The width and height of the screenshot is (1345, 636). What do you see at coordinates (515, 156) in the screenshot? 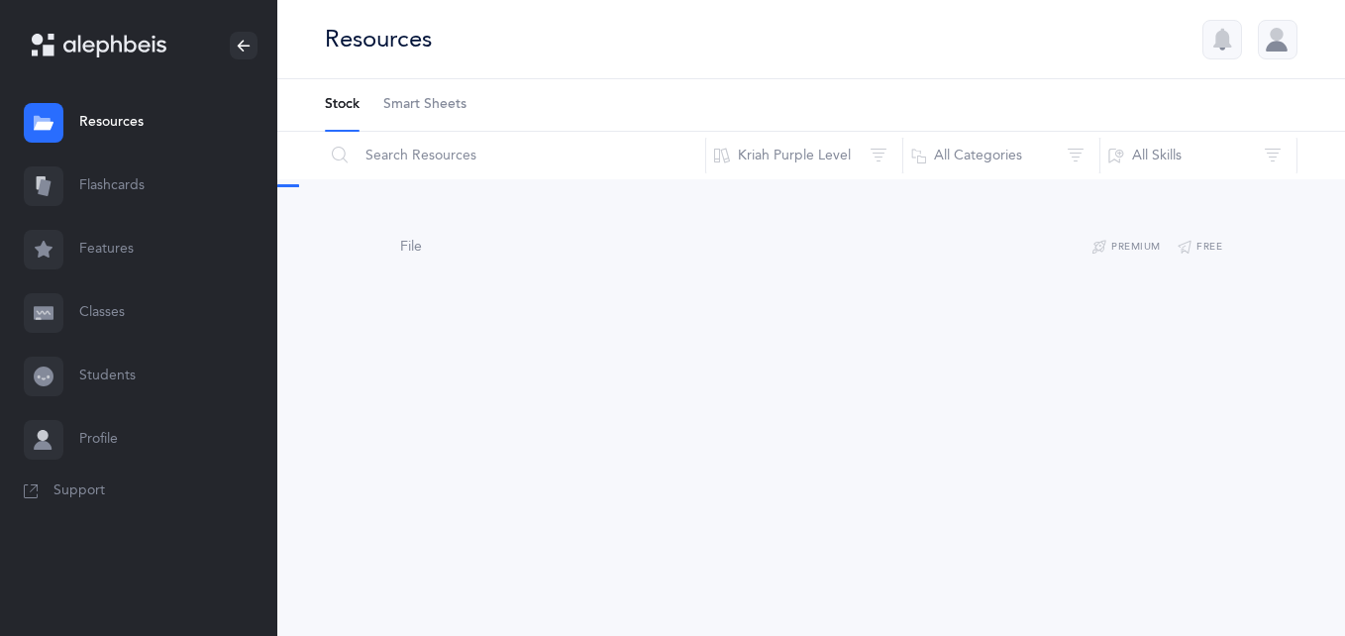
I see `input: Search Resources` at bounding box center [515, 156].